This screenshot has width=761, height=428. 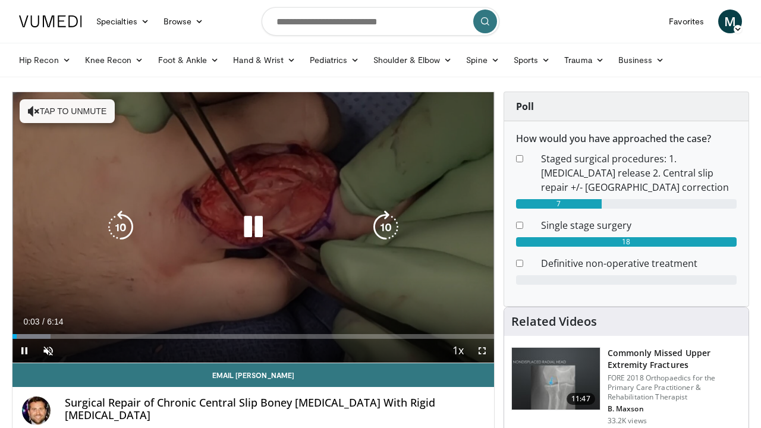 I want to click on div: 7, so click(x=559, y=204).